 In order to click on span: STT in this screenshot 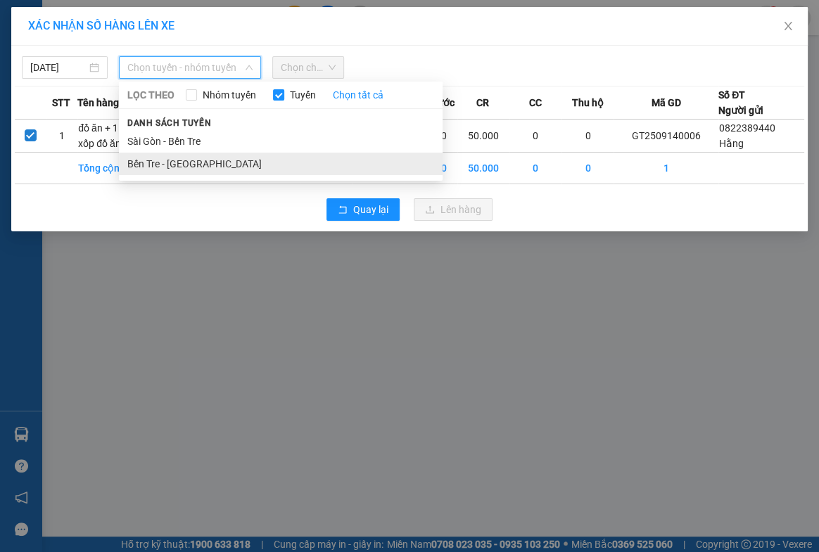, I will do `click(61, 103)`.